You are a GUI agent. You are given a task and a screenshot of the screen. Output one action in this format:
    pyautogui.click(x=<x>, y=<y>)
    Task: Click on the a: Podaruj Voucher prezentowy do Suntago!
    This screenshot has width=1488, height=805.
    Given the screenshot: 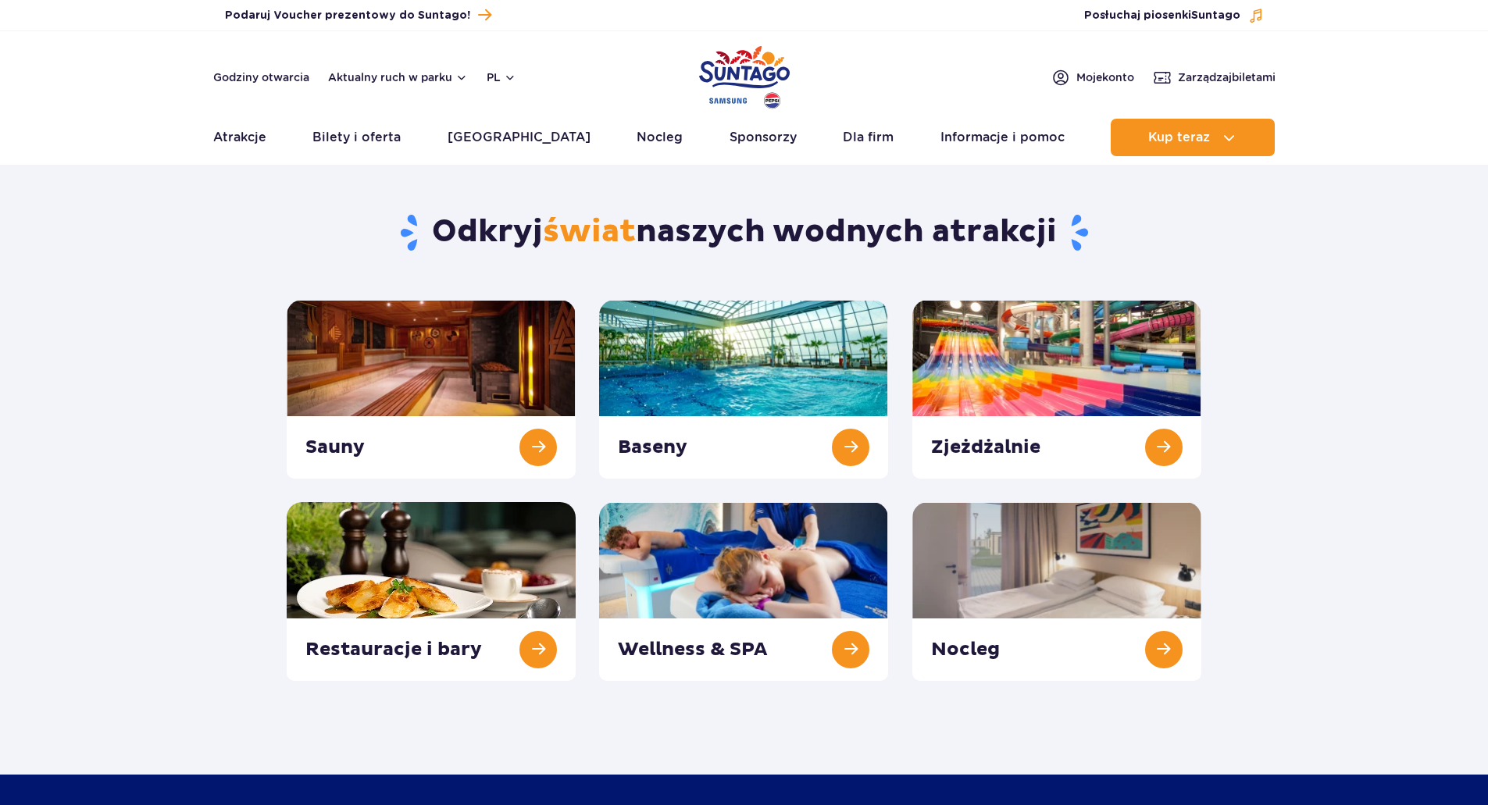 What is the action you would take?
    pyautogui.click(x=358, y=15)
    